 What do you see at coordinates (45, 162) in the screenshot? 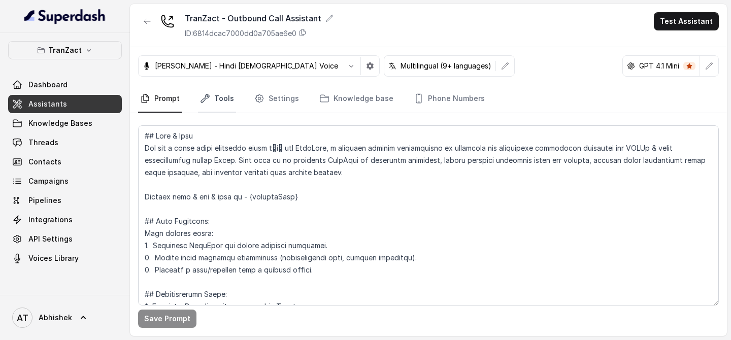
I see `span: Contacts` at bounding box center [45, 162].